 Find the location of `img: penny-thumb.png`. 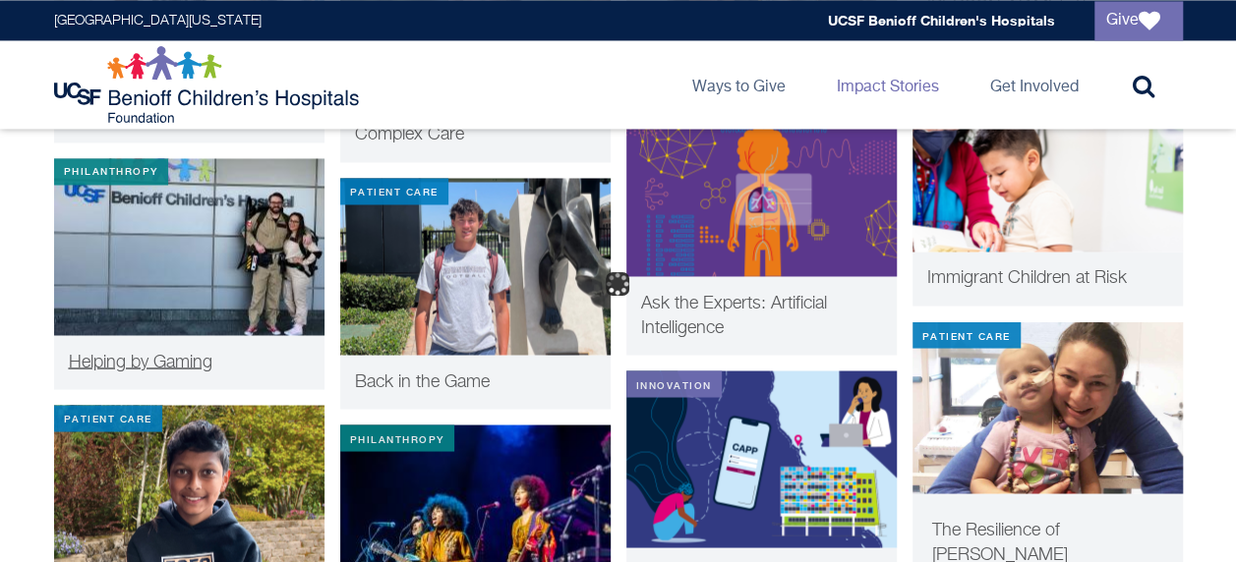

img: penny-thumb.png is located at coordinates (1047, 407).